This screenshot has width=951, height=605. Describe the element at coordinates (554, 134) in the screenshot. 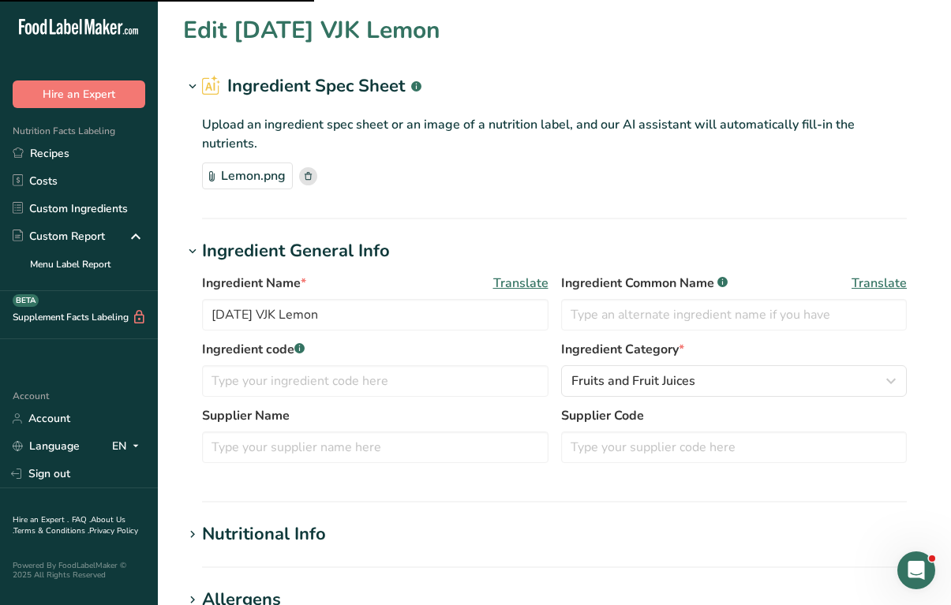

I see `p: Upload an ingredient spec sheet or an image of a nutrition label, and our AI assistant will autom...` at that location.